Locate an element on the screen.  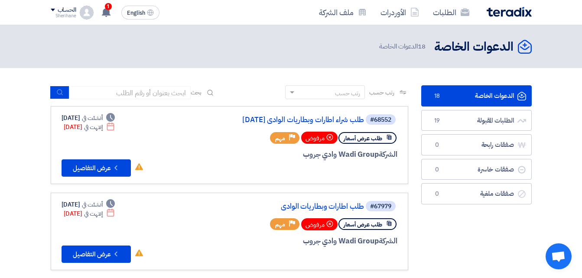
a: صفقات خاسرة0 is located at coordinates (476, 169).